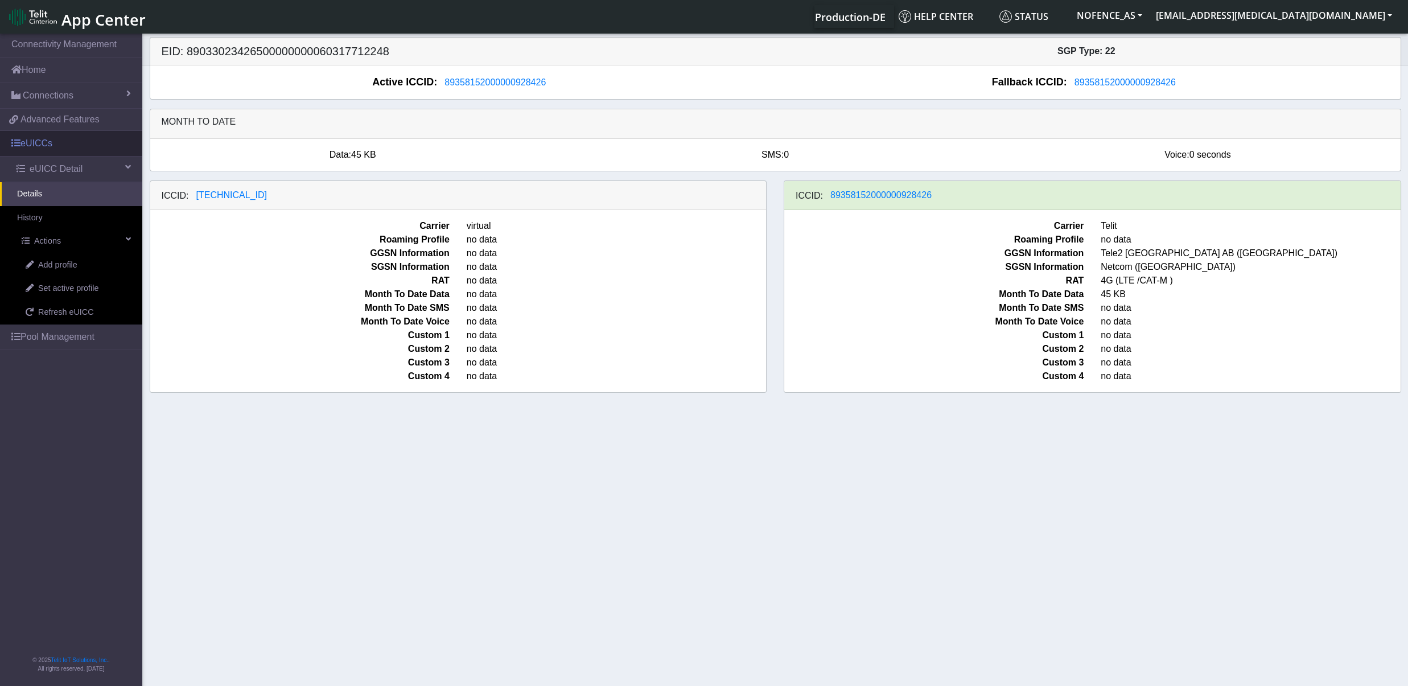  What do you see at coordinates (772, 154) in the screenshot?
I see `span: SMS:` at bounding box center [772, 154].